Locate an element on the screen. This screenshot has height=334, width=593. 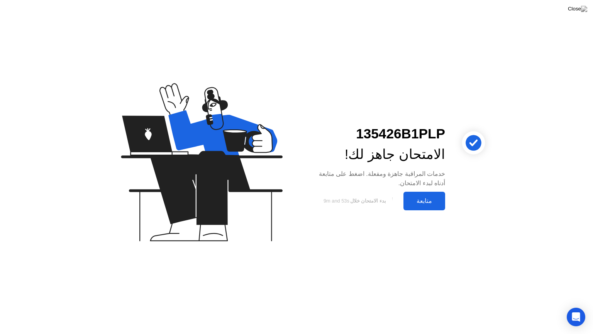
span: 9m and 53s is located at coordinates (336, 200).